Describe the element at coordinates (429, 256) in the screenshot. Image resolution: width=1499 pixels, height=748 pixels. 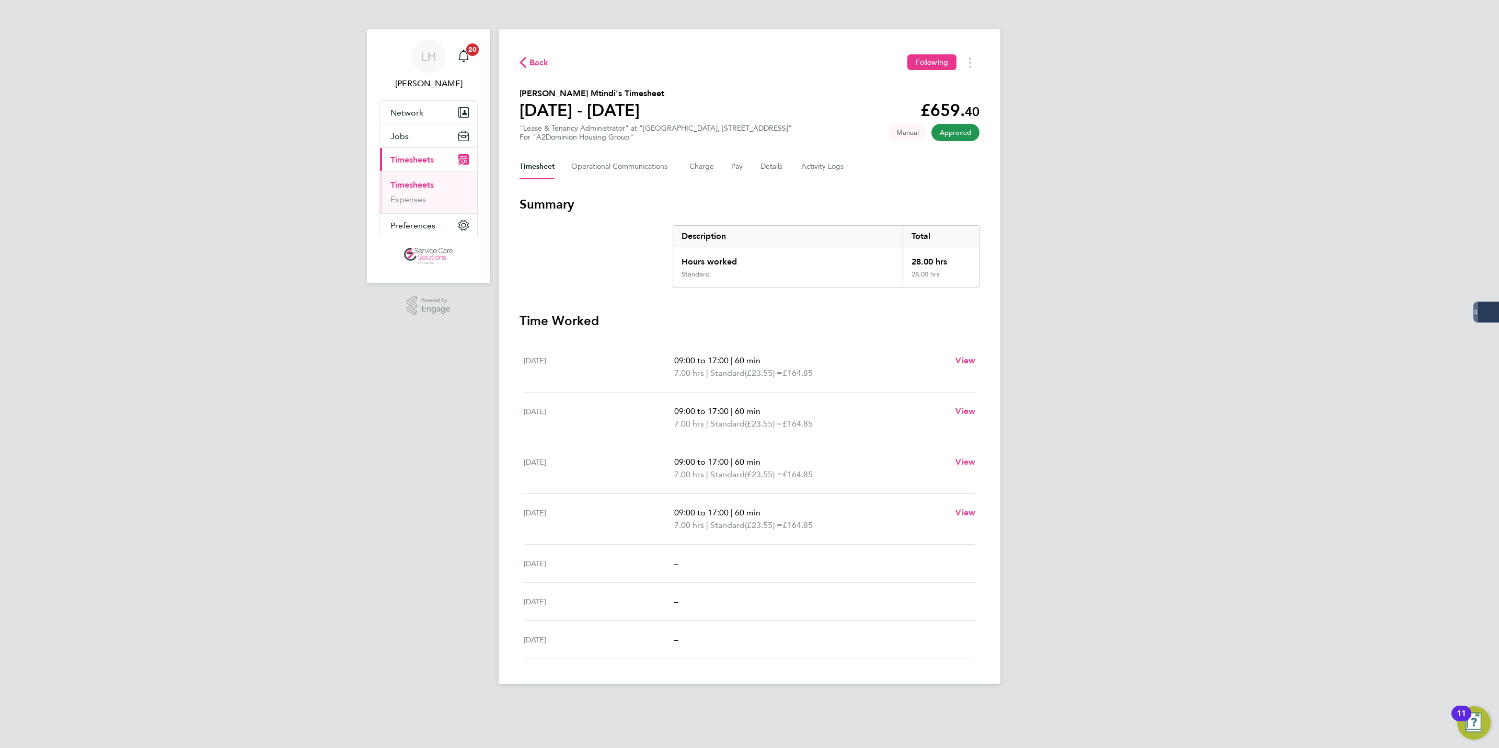
I see `img: servicecare-logo-retina.png` at that location.